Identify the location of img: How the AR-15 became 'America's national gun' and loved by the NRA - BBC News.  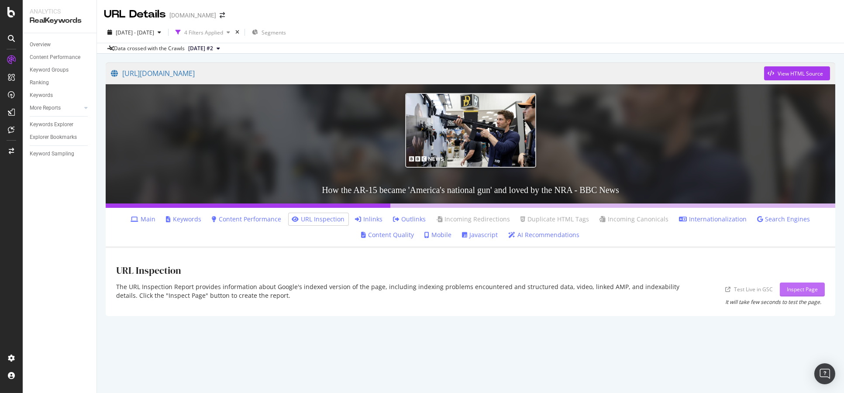
(471, 130).